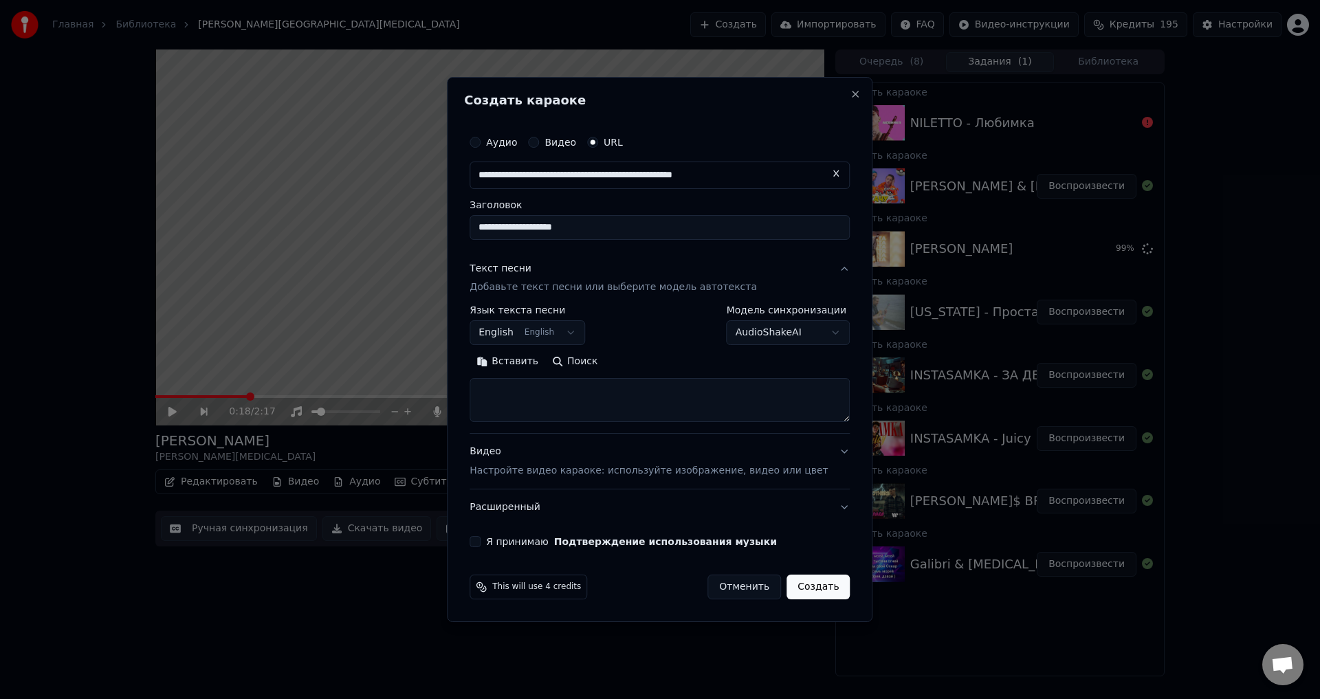 The image size is (1320, 699). Describe the element at coordinates (659, 278) in the screenshot. I see `button: Текст песниДобавьте текст песни или выберите модель автотекста` at that location.